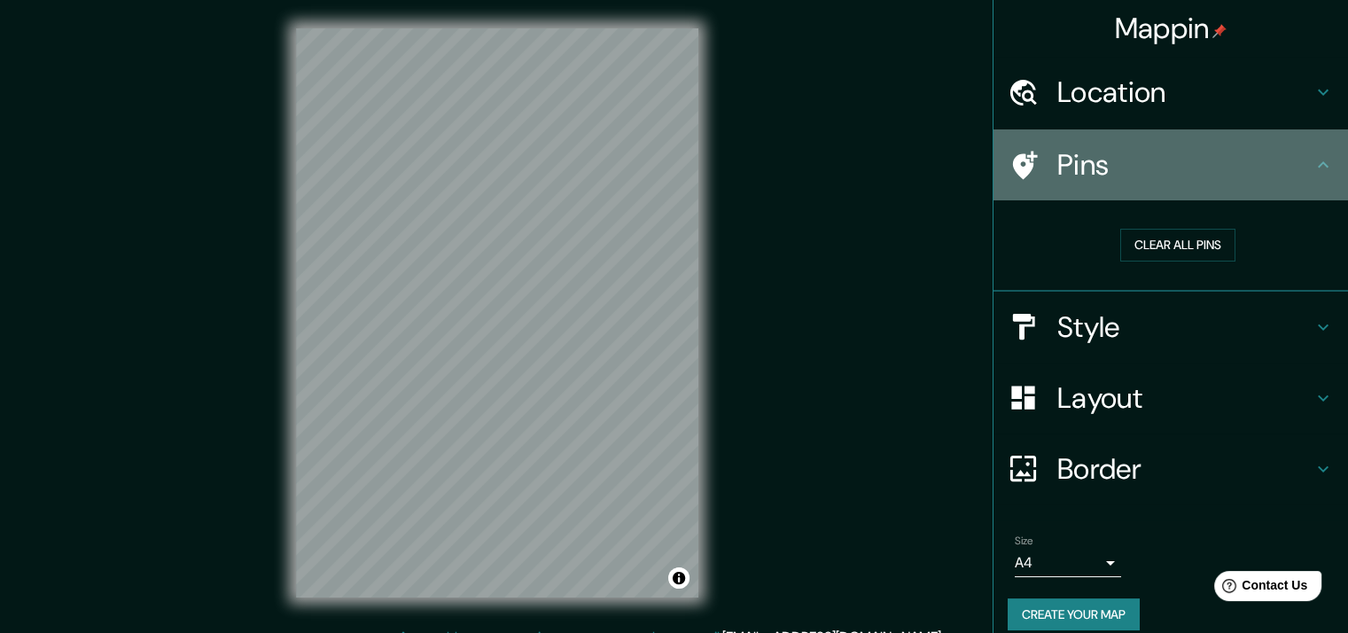 Image resolution: width=1348 pixels, height=633 pixels. I want to click on label: Size, so click(1024, 540).